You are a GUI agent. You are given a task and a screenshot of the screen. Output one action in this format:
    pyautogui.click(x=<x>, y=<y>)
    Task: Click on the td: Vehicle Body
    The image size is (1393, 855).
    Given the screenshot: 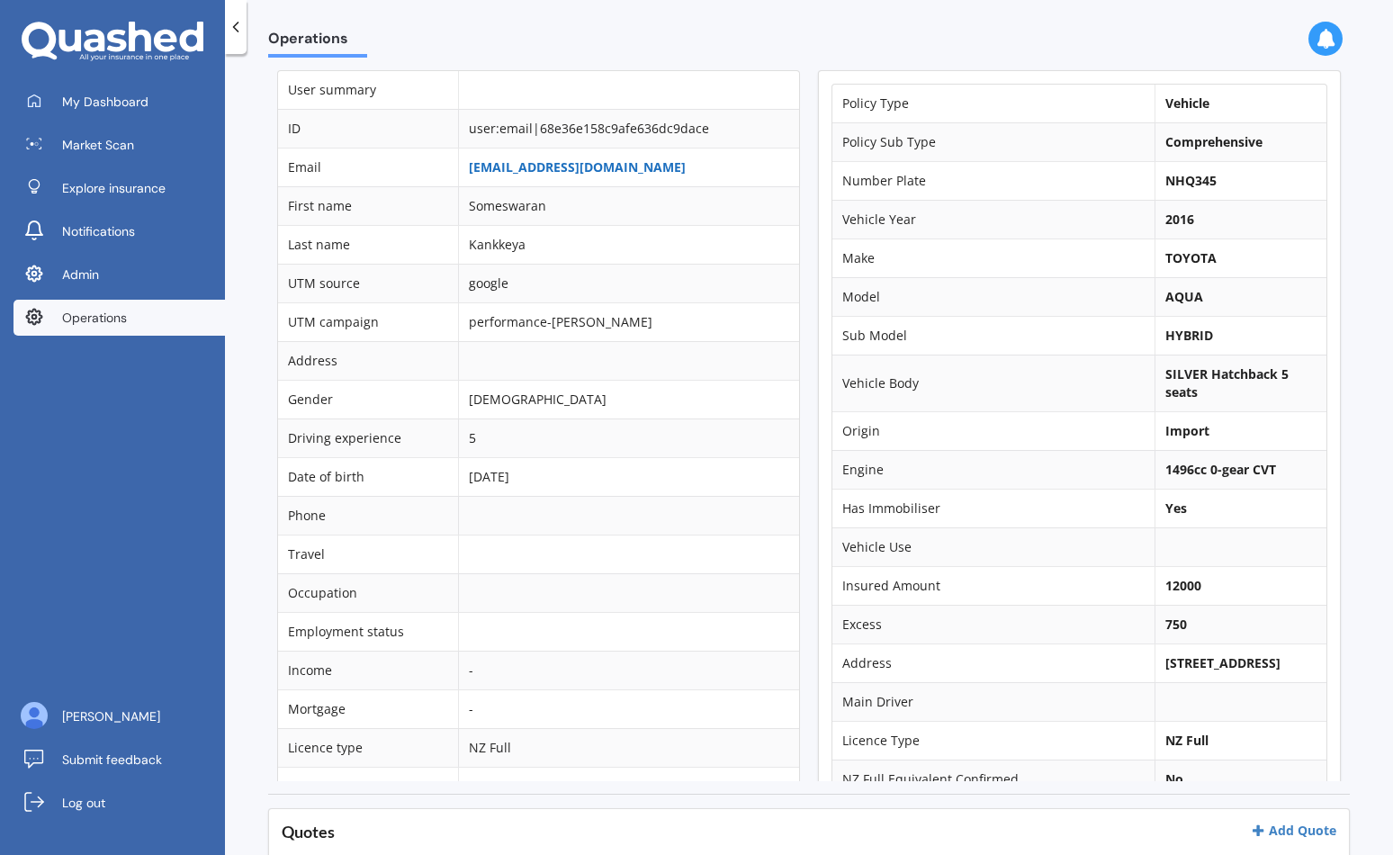 What is the action you would take?
    pyautogui.click(x=993, y=382)
    